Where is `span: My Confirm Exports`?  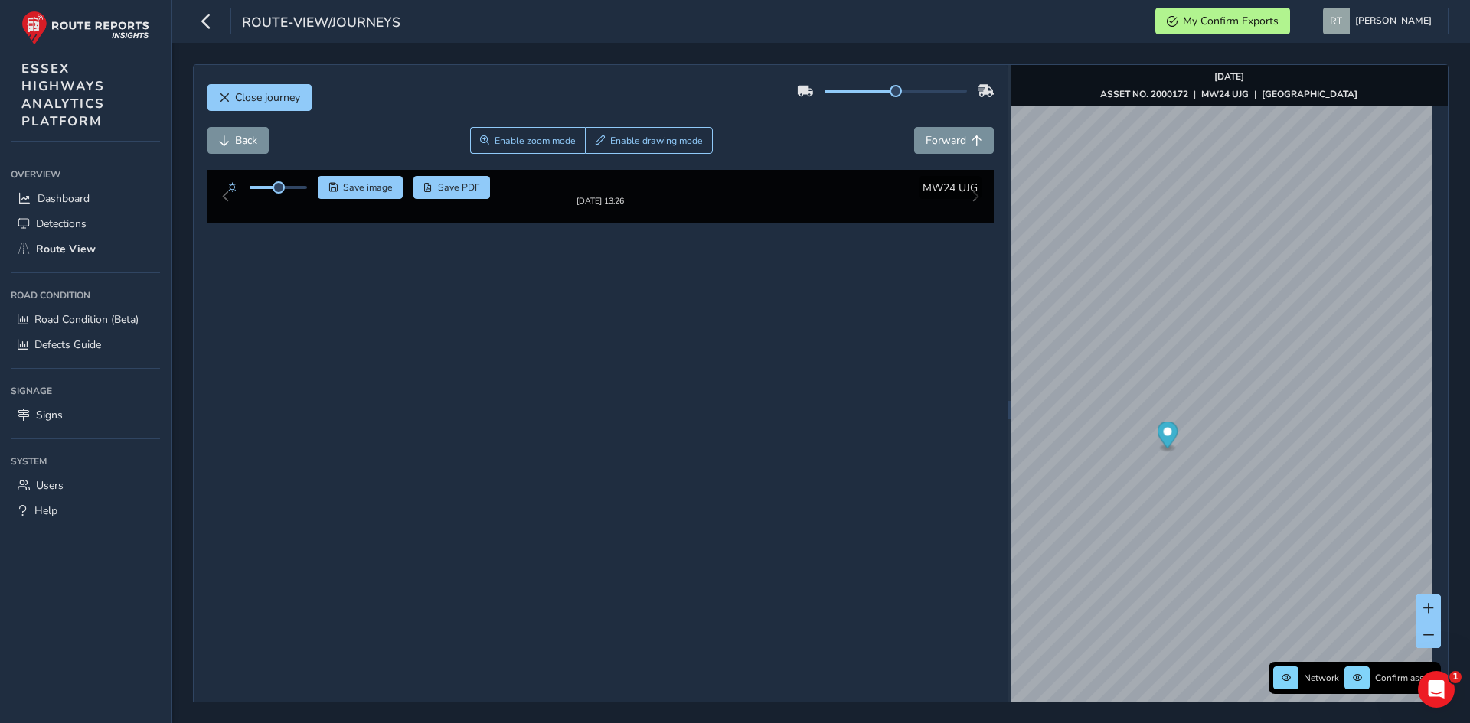
span: My Confirm Exports is located at coordinates (1230, 21).